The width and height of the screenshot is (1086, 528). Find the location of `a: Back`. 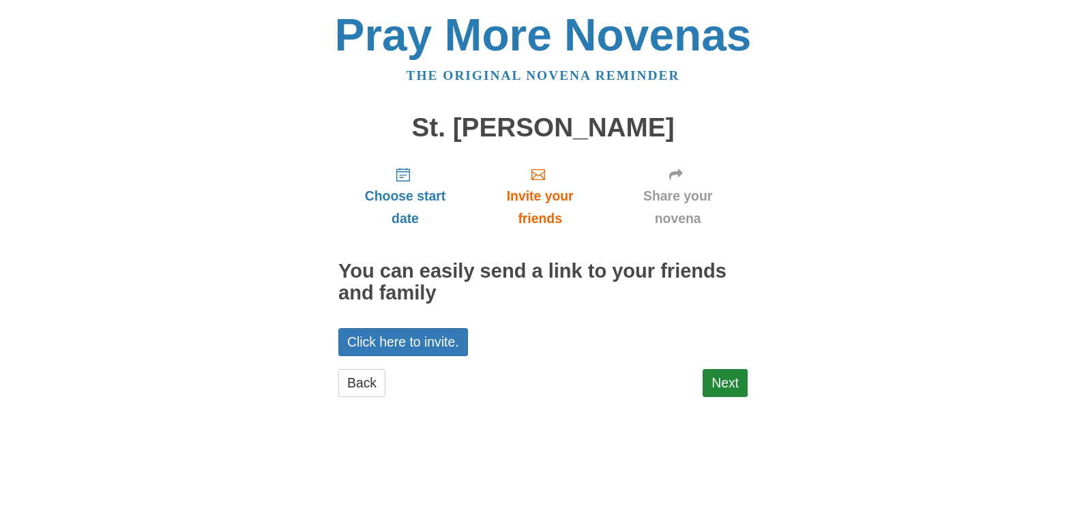

a: Back is located at coordinates (361, 383).